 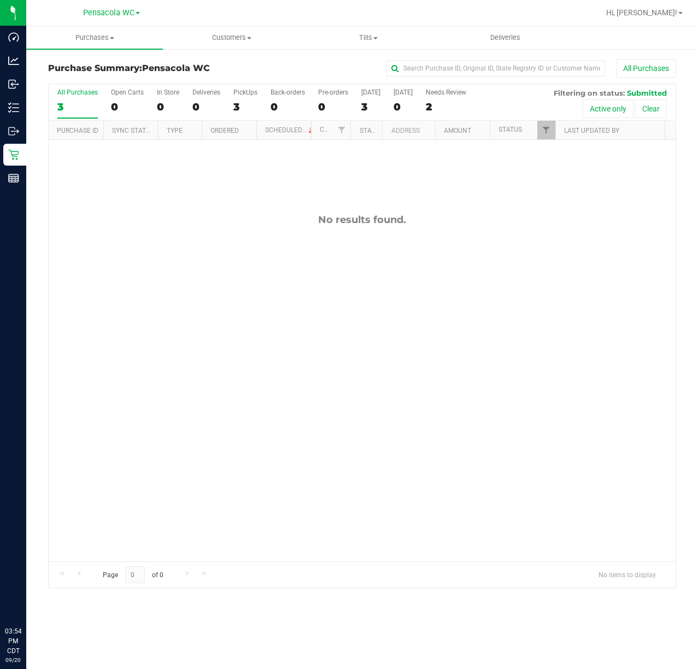 What do you see at coordinates (651, 109) in the screenshot?
I see `button: Clear` at bounding box center [651, 109].